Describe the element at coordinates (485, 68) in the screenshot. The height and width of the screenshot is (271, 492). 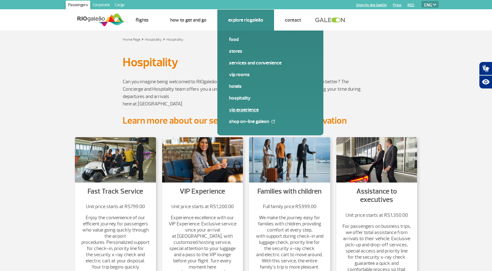
I see `button: Abrir tradutor de língua de sinais.` at that location.